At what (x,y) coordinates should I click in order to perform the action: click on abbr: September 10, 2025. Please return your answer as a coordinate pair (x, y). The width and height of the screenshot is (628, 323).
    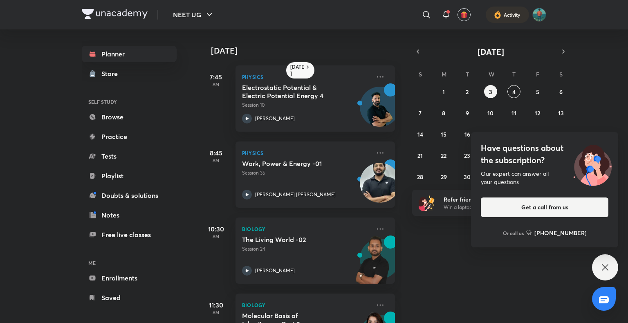
    Looking at the image, I should click on (490, 113).